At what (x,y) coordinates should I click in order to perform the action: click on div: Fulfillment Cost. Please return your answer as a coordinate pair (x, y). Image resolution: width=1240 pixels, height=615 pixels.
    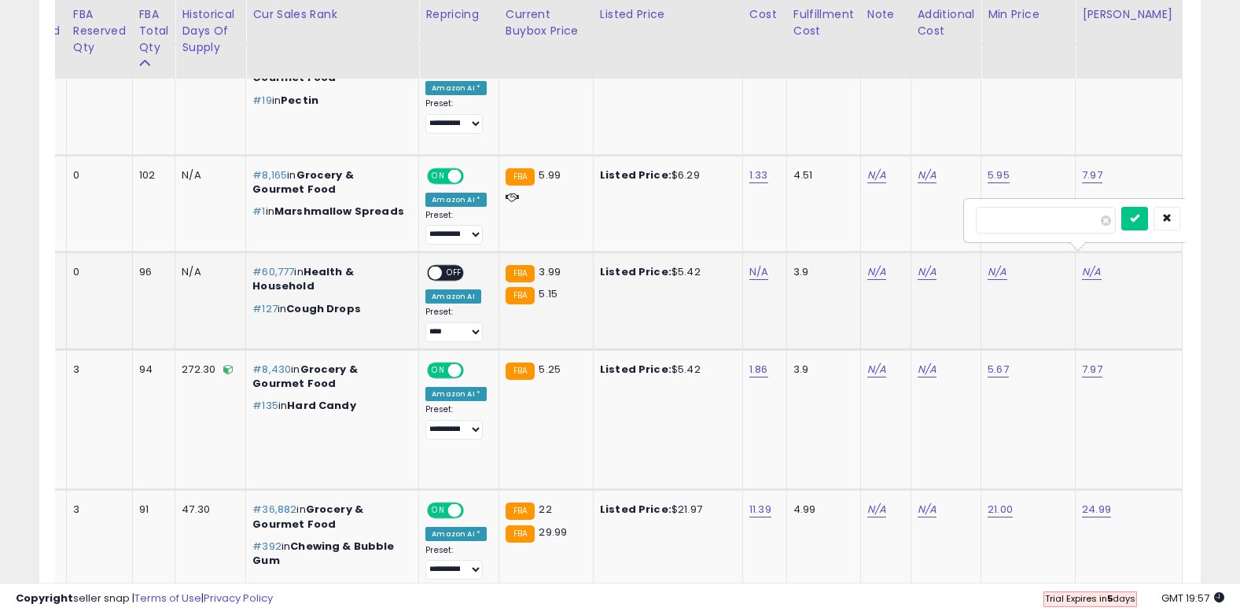
    Looking at the image, I should click on (823, 23).